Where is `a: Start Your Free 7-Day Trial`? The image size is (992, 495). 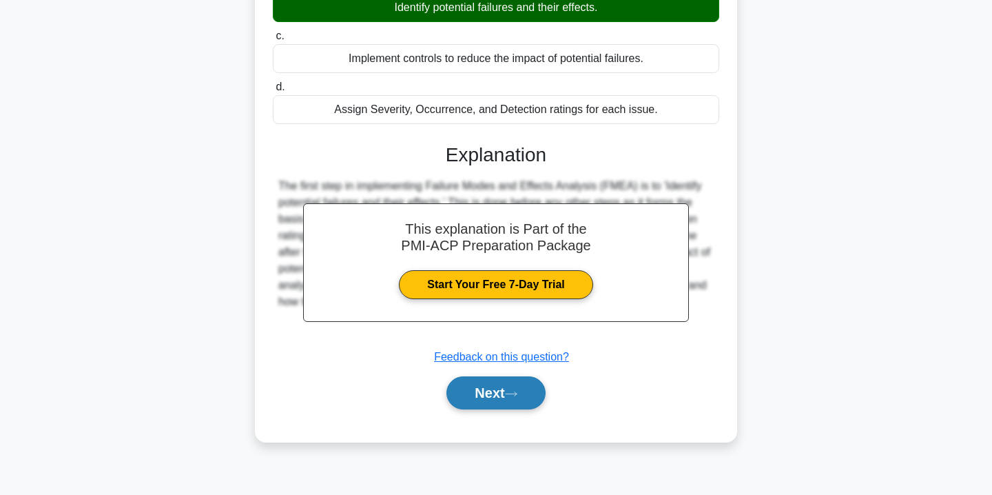 a: Start Your Free 7-Day Trial is located at coordinates (495, 285).